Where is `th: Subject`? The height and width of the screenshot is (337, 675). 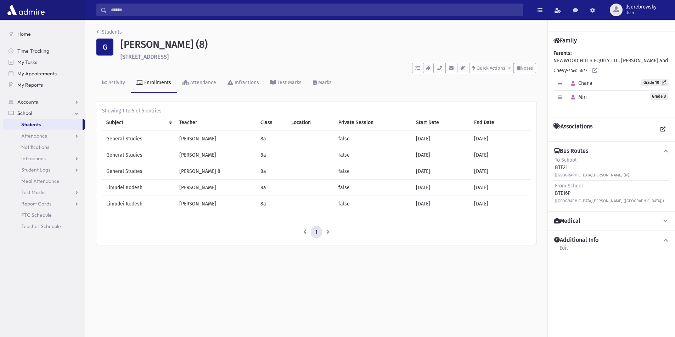
th: Subject is located at coordinates (138, 123).